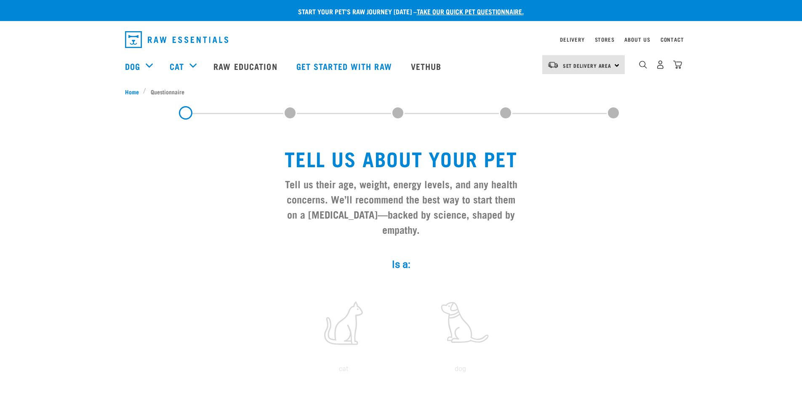 The image size is (802, 398). Describe the element at coordinates (643, 64) in the screenshot. I see `img: home-icon-1@2x.png` at that location.